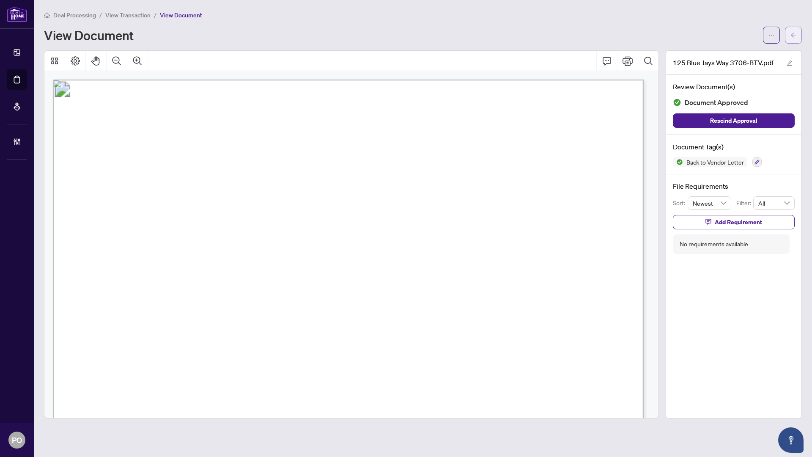 The image size is (812, 457). What do you see at coordinates (89, 35) in the screenshot?
I see `h1: View Document` at bounding box center [89, 35].